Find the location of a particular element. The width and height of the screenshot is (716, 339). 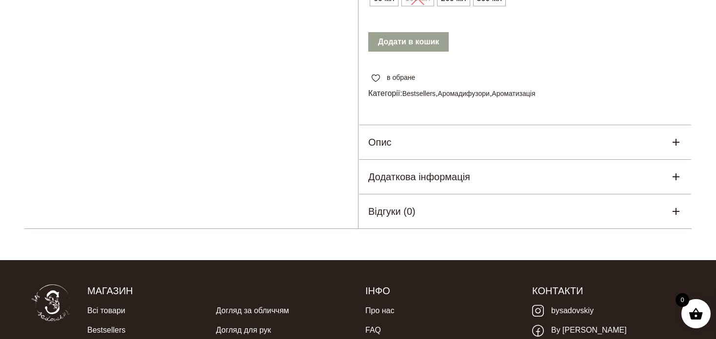

span: Категорії: , , is located at coordinates (525, 94).